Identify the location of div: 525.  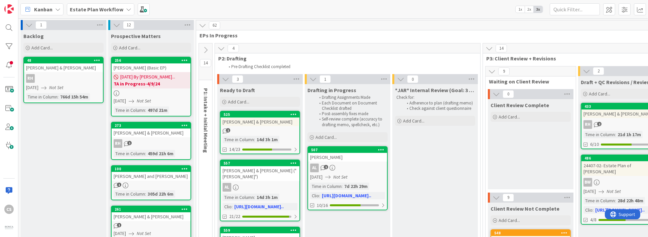
(260, 115).